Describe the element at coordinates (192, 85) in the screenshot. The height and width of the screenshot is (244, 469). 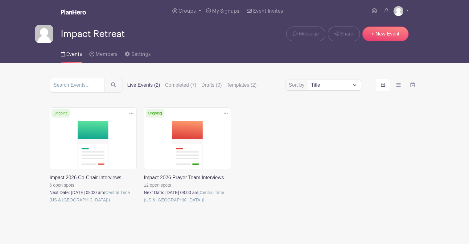
I see `div: filters` at that location.